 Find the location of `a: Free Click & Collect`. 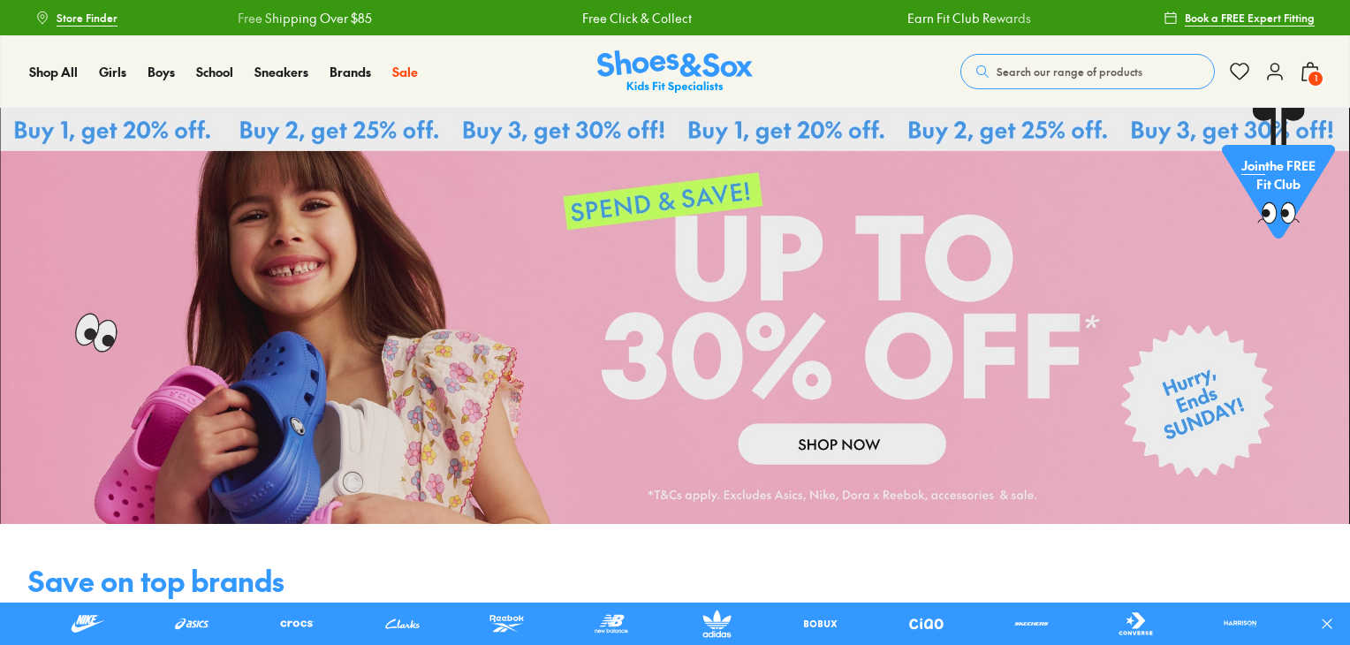

a: Free Click & Collect is located at coordinates (428, 18).